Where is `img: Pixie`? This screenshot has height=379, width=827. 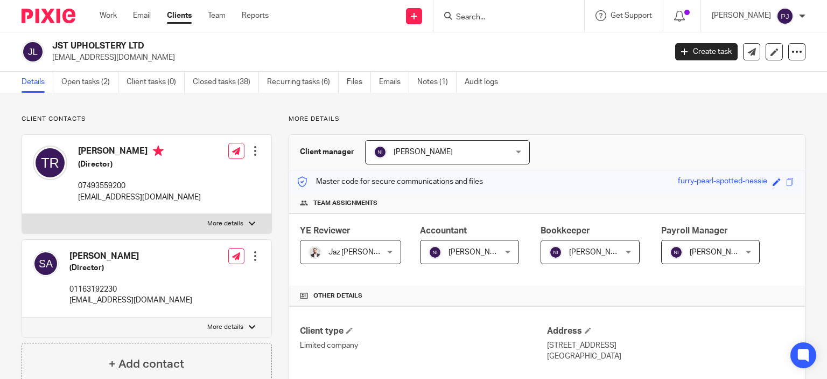
img: Pixie is located at coordinates (48, 16).